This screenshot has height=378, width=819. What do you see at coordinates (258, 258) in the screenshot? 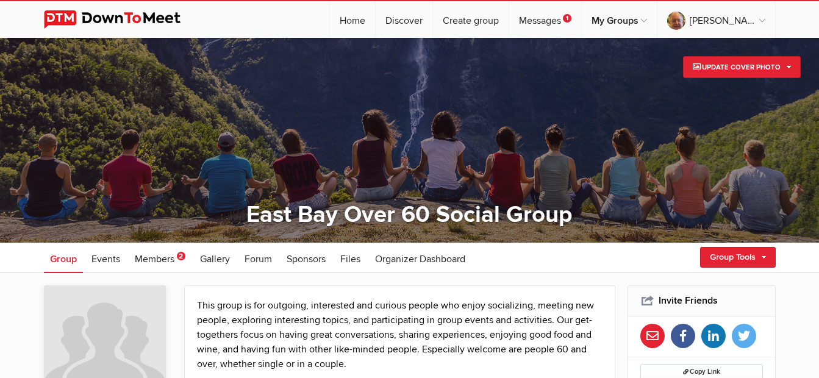
I see `a: Forum` at bounding box center [258, 258].